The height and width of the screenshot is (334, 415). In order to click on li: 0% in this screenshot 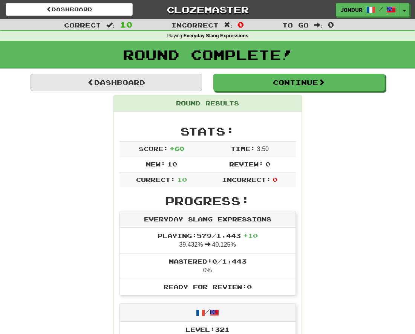, I will do `click(208, 266)`.